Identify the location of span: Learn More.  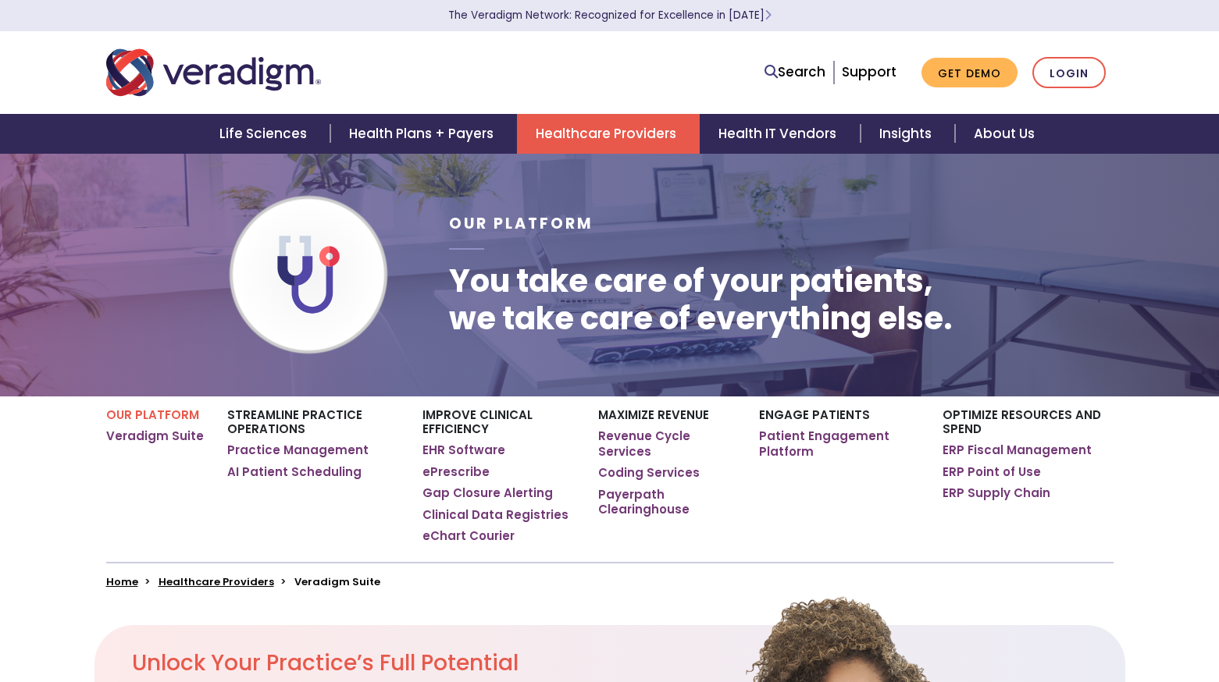
(768, 15).